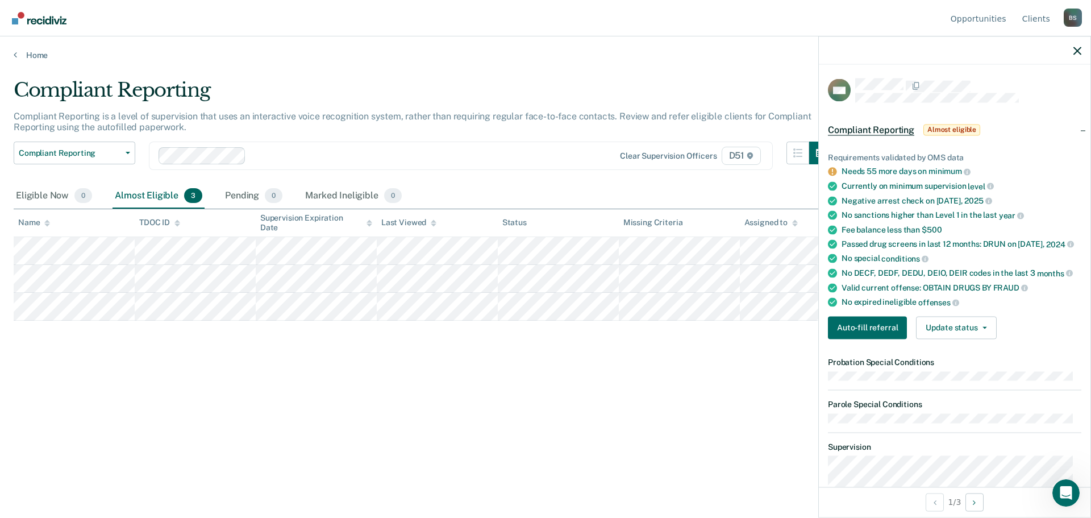  Describe the element at coordinates (160, 222) in the screenshot. I see `div: TDOC ID` at that location.